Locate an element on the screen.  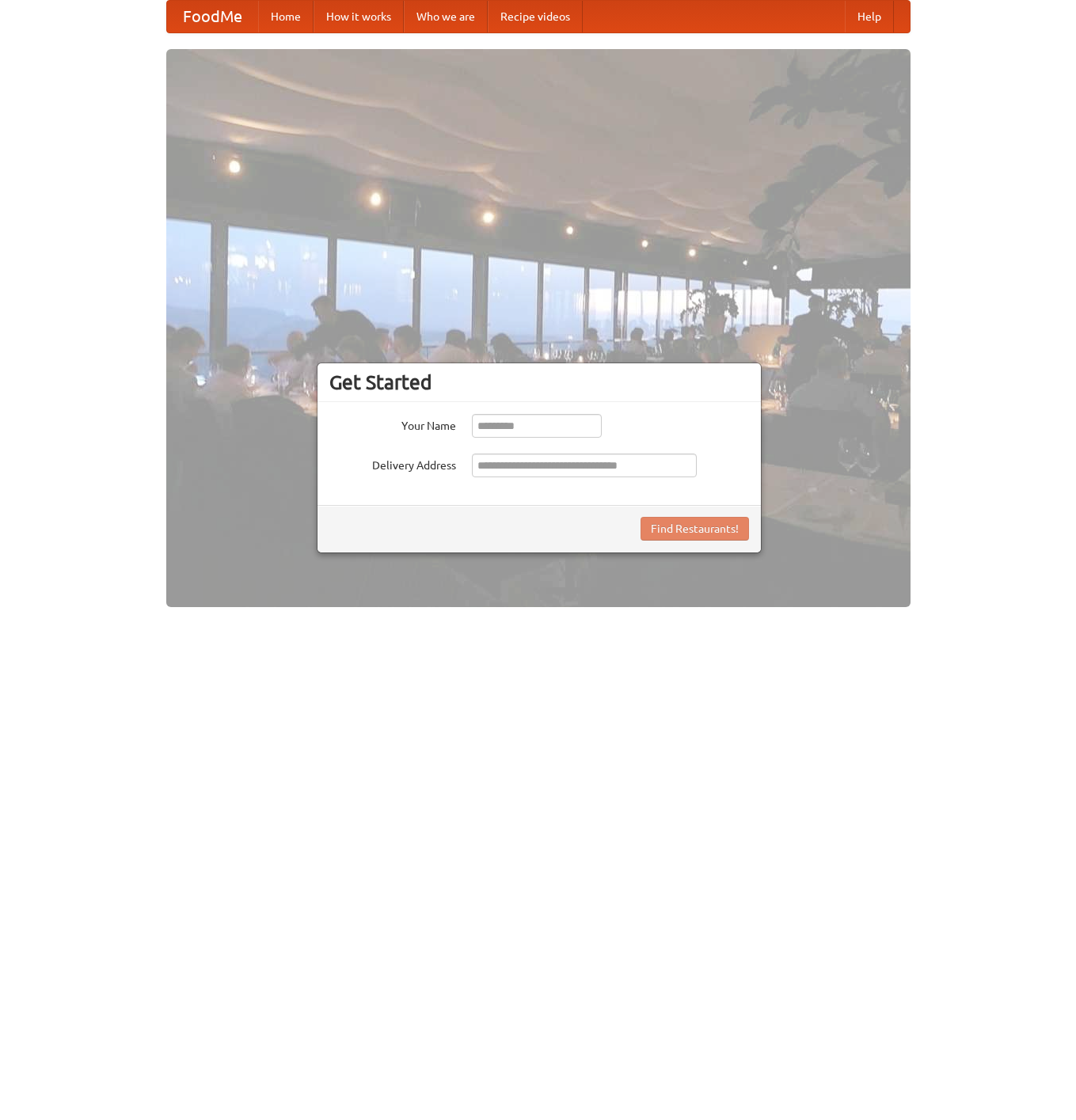
a: Recipe videos is located at coordinates (536, 17).